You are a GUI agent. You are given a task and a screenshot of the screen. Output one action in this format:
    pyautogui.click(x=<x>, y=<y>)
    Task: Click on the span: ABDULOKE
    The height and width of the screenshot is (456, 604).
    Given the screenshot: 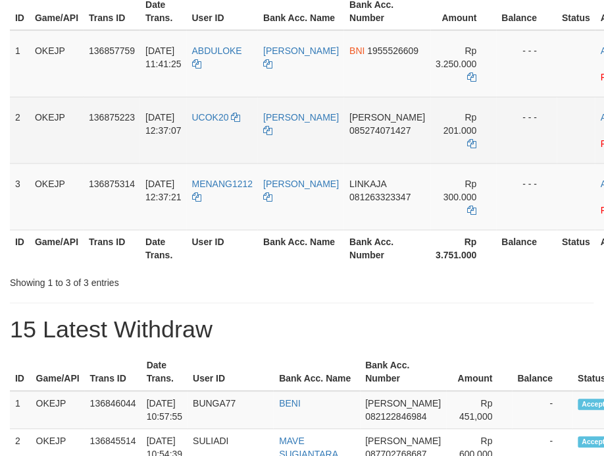 What is the action you would take?
    pyautogui.click(x=217, y=51)
    